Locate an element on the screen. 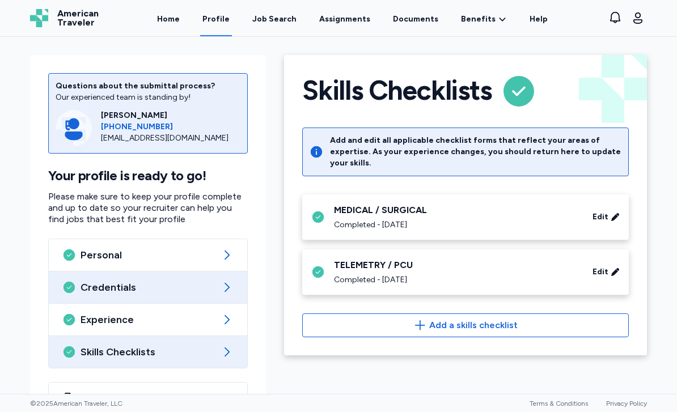 The height and width of the screenshot is (412, 677). div: Job Search is located at coordinates (275, 19).